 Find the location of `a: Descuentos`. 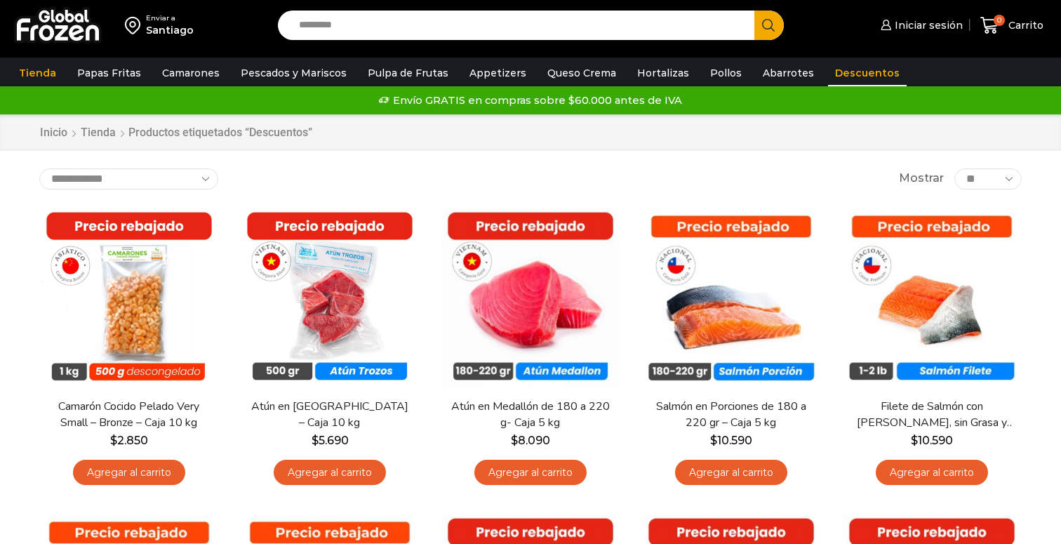

a: Descuentos is located at coordinates (867, 73).